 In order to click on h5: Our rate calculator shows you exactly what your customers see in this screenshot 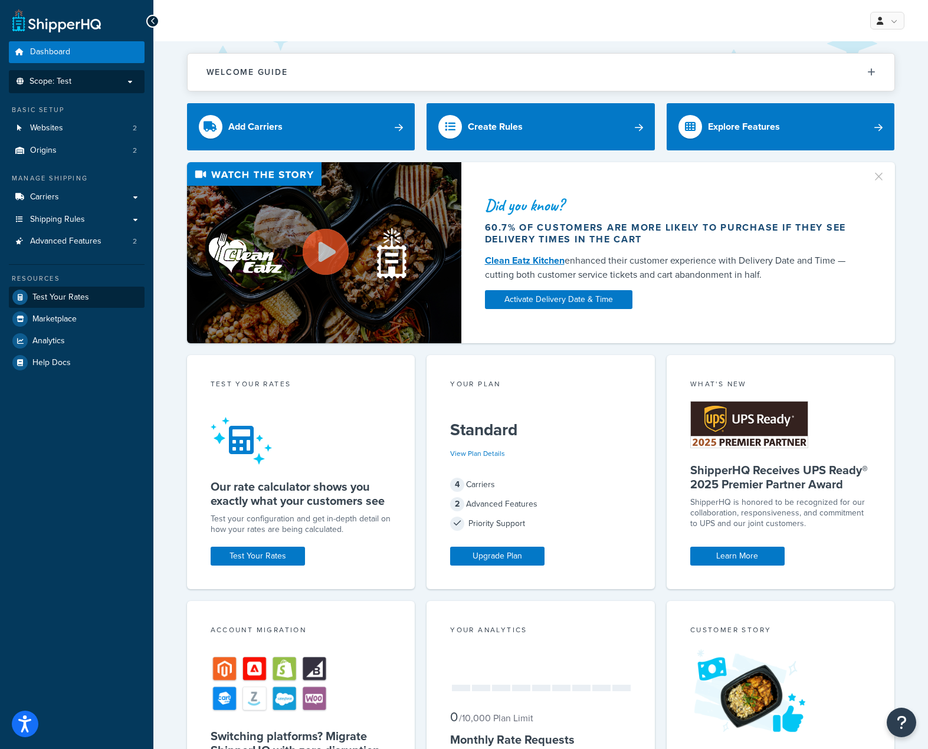, I will do `click(301, 494)`.